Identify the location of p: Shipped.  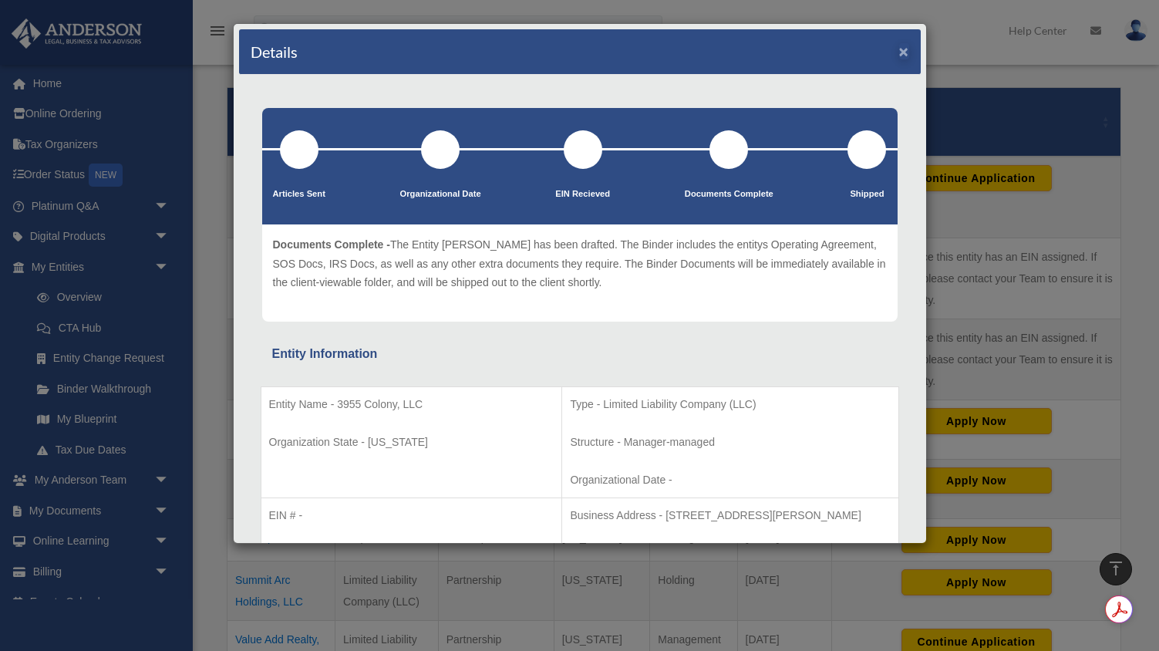
(867, 194).